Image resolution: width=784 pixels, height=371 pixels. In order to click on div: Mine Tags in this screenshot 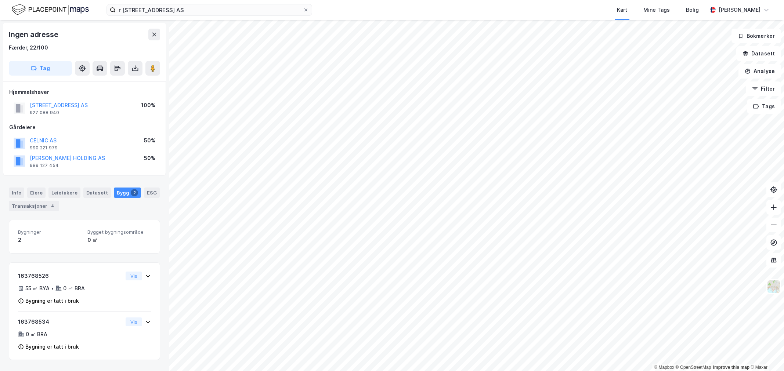, I will do `click(657, 10)`.